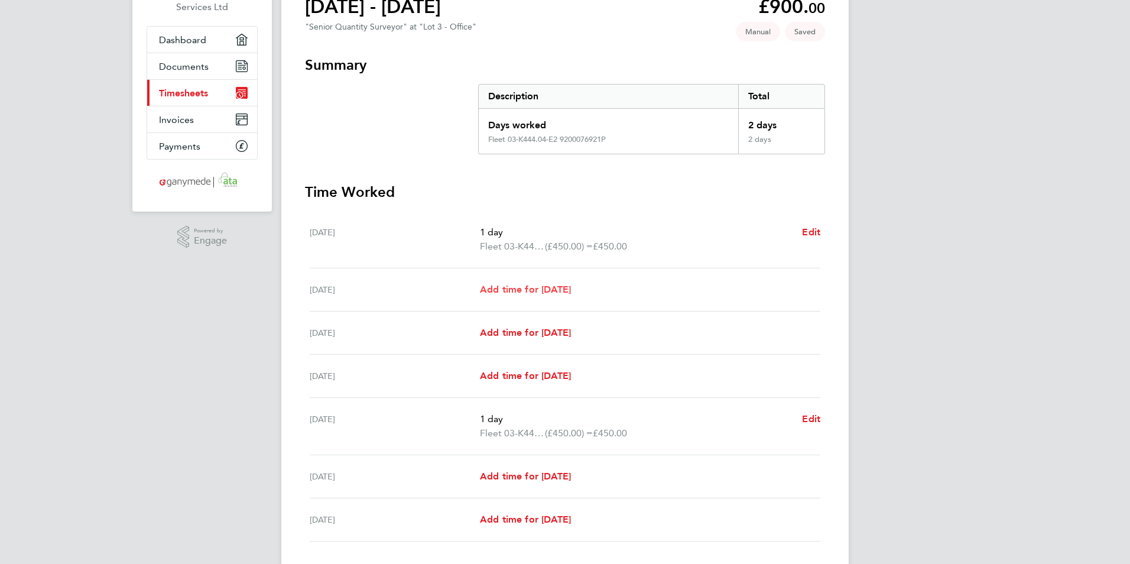 This screenshot has height=564, width=1130. Describe the element at coordinates (183, 40) in the screenshot. I see `span: Dashboard` at that location.